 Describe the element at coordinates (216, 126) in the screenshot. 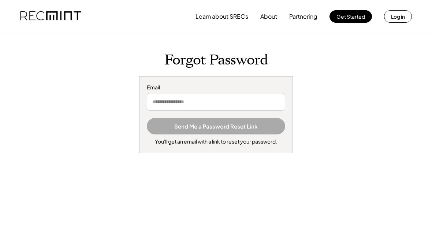

I see `button: Send Me a Password Reset Link` at that location.